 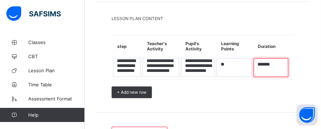 What do you see at coordinates (234, 46) in the screenshot?
I see `th: Learning Points` at bounding box center [234, 46].